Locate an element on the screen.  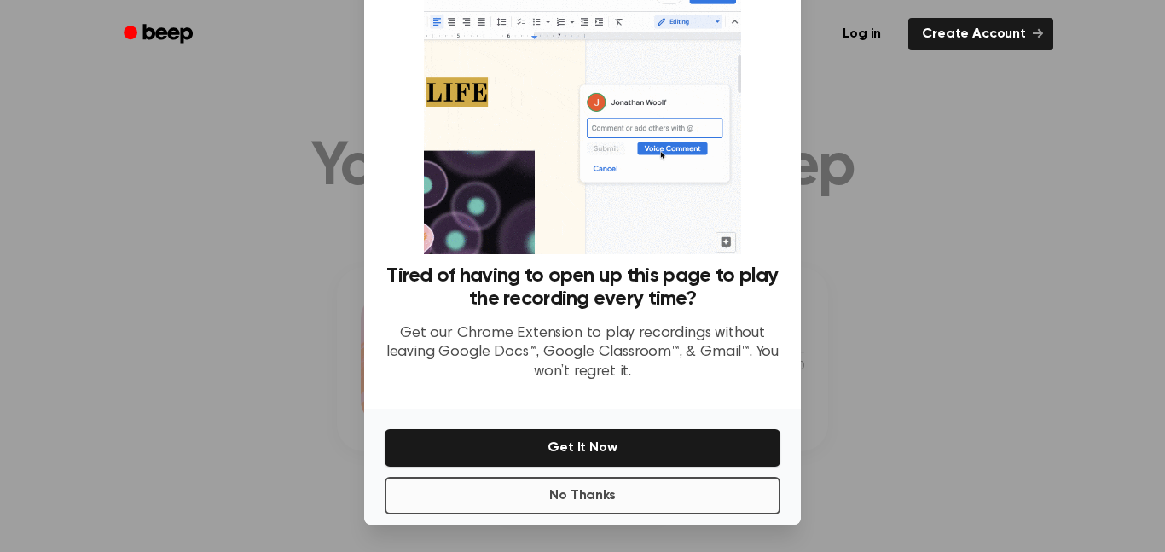
p: Get our Chrome Extension to play recordings without leaving Google Docs™, Google Classroom™, & Gm... is located at coordinates (582, 353).